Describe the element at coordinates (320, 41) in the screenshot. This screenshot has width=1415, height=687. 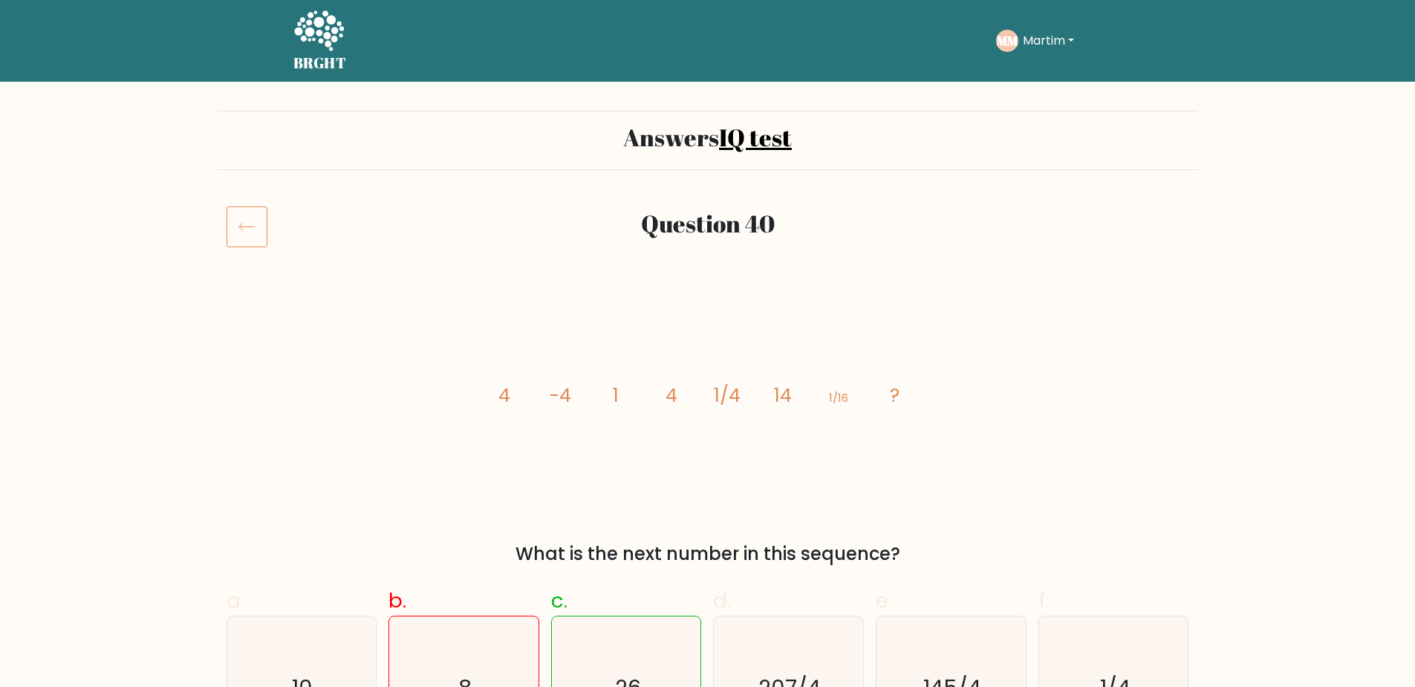
I see `a: BRGHT` at that location.